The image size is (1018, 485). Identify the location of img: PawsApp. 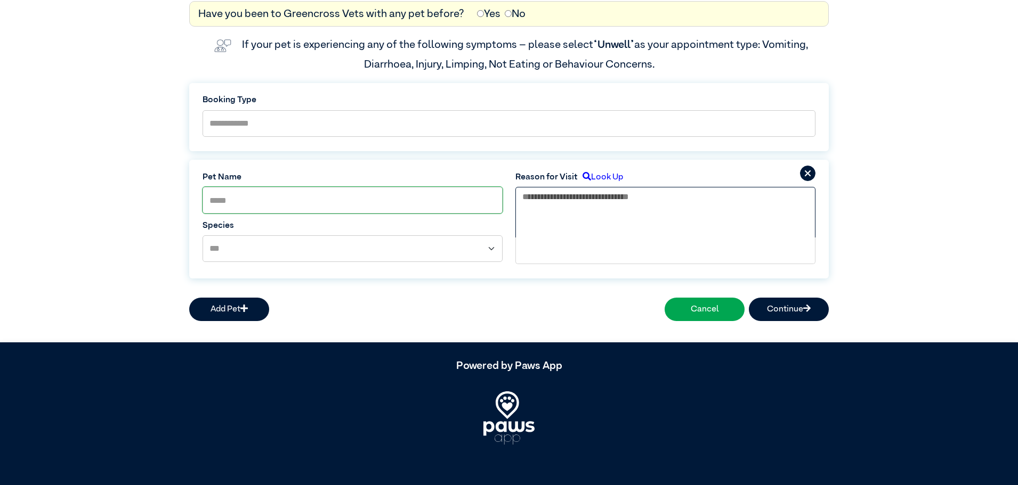
(509, 418).